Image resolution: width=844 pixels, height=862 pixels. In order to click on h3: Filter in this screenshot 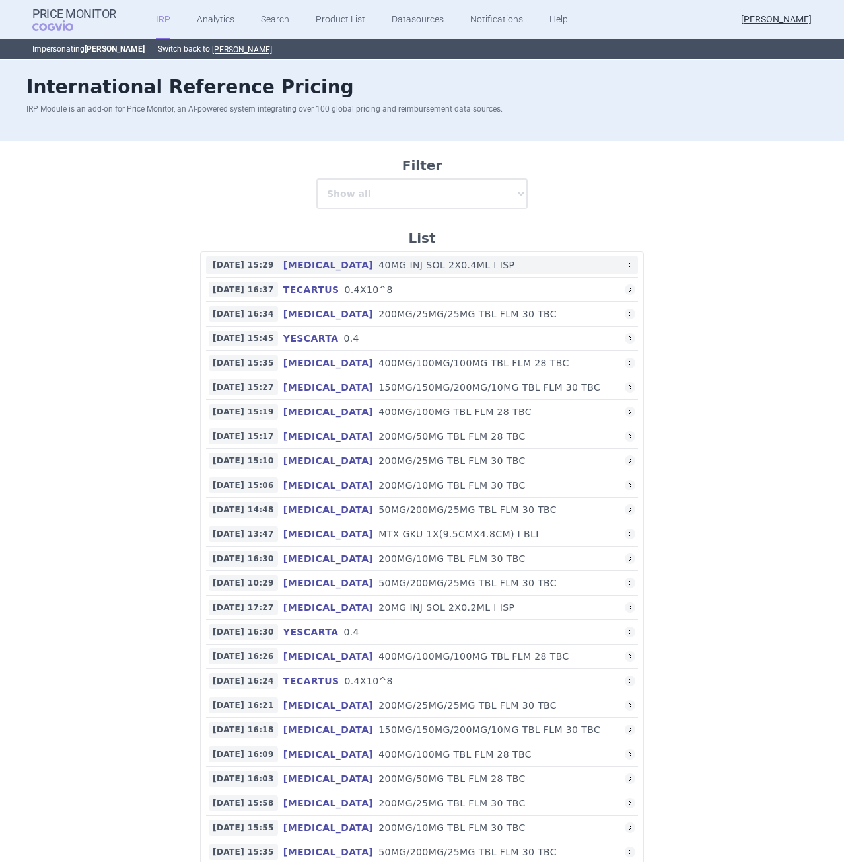, I will do `click(422, 165)`.